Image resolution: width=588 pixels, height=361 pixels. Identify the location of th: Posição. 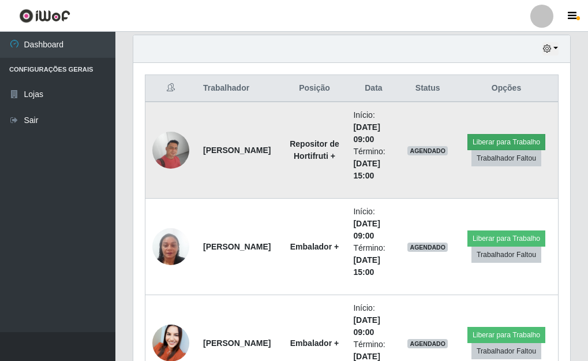
(315, 88).